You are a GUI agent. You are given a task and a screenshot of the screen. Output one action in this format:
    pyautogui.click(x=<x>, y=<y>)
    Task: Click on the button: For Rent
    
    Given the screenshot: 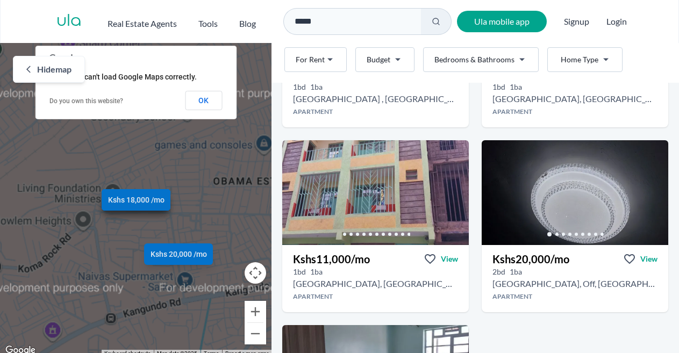 What is the action you would take?
    pyautogui.click(x=315, y=60)
    